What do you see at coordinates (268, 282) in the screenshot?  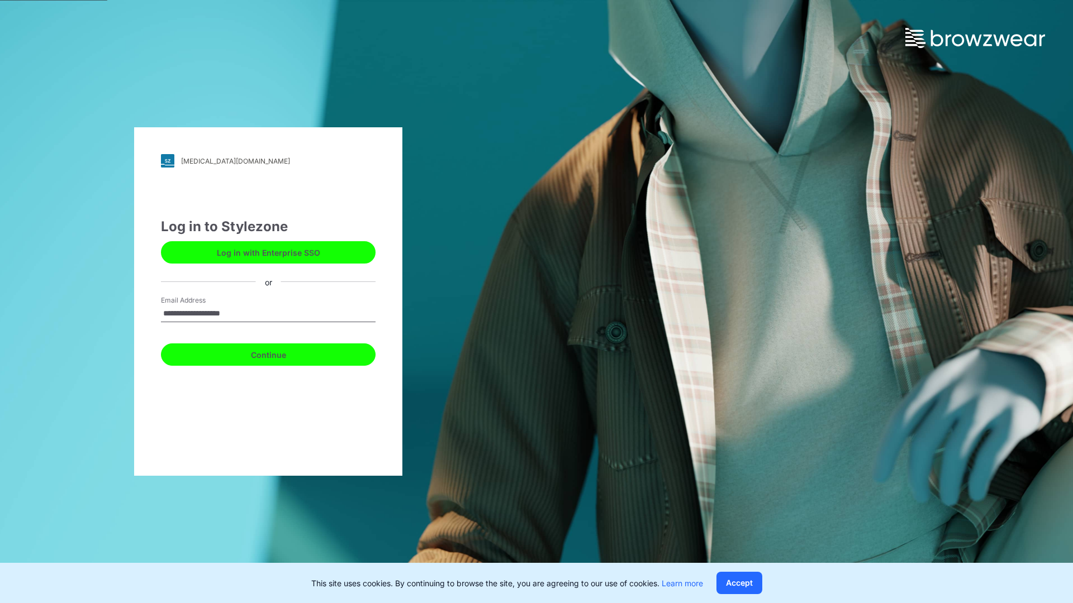 I see `div: or` at bounding box center [268, 282].